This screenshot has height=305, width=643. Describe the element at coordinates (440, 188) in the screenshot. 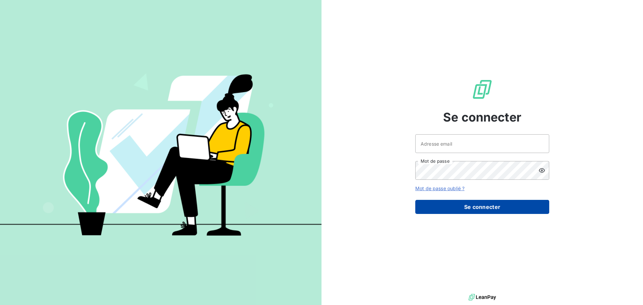

I see `a: Mot de passe oublié ?` at that location.